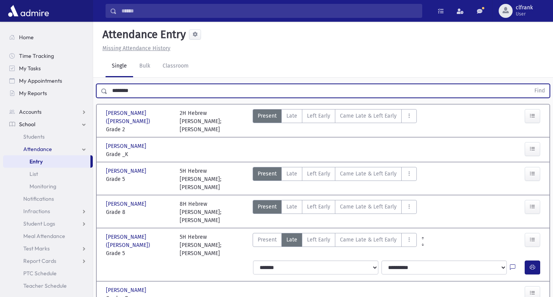 The image size is (553, 297). I want to click on a: Attendance, so click(48, 149).